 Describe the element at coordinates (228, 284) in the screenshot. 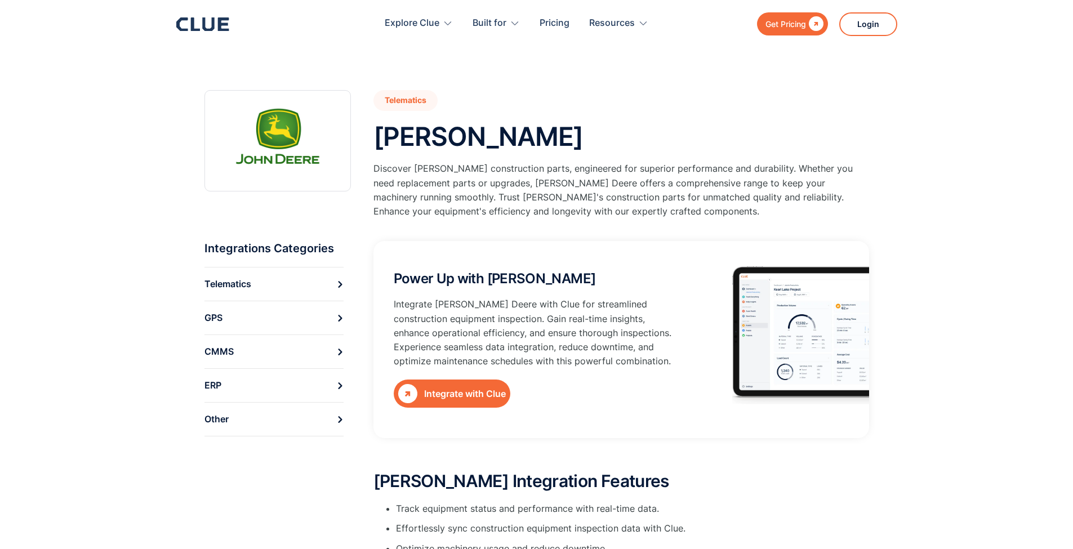

I see `div: Telematics` at that location.